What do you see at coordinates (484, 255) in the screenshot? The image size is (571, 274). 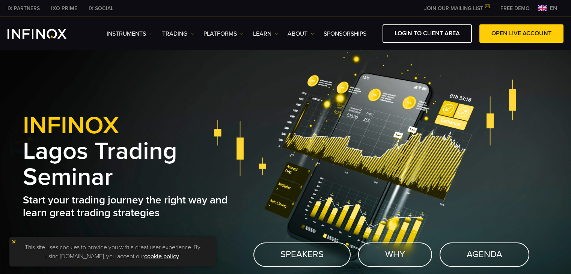 I see `a: AGENDA` at bounding box center [484, 255].